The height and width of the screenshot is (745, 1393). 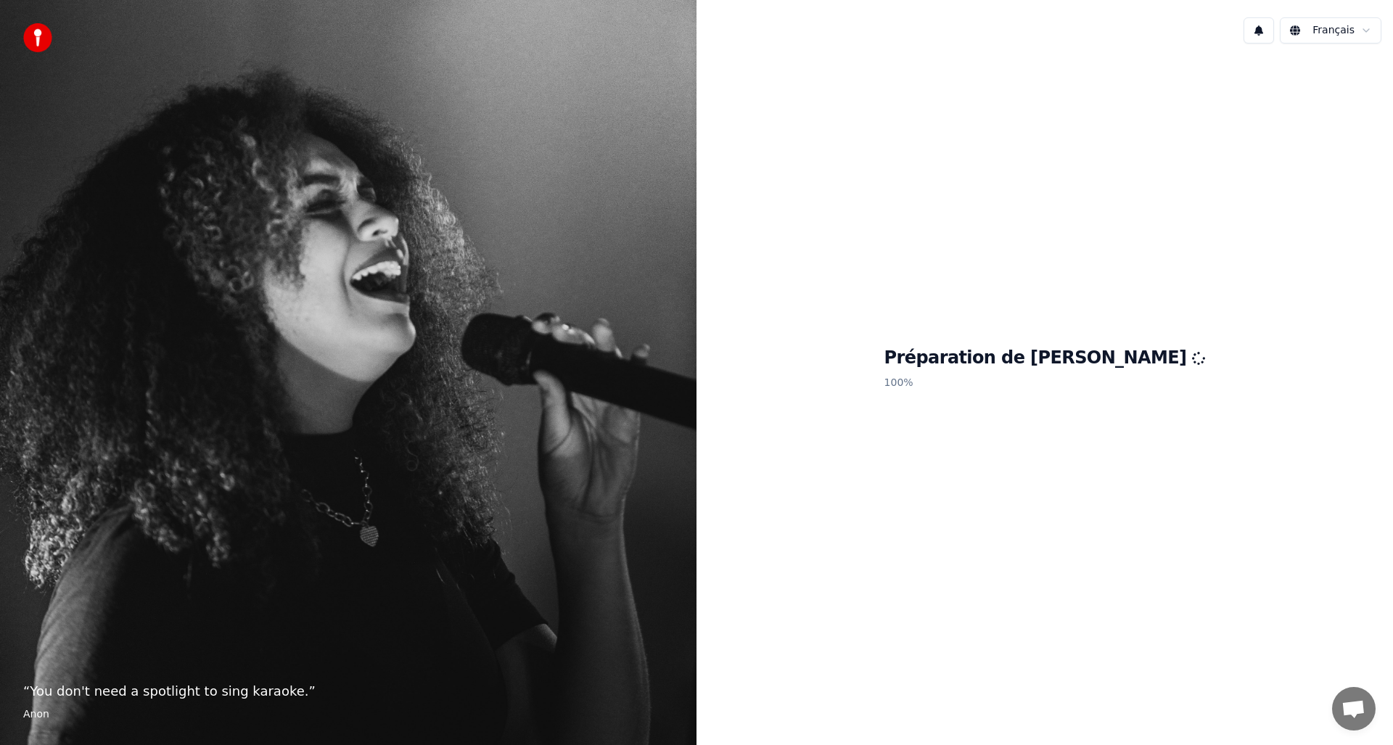 I want to click on p: “ You don't need a spotlight to sing karaoke. ”, so click(x=348, y=692).